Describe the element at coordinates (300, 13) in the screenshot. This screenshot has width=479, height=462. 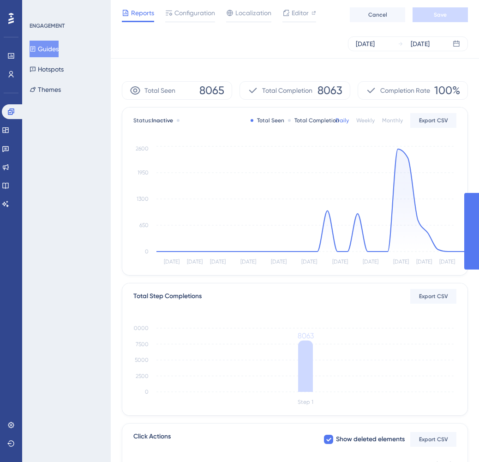
I see `span: Editor` at that location.